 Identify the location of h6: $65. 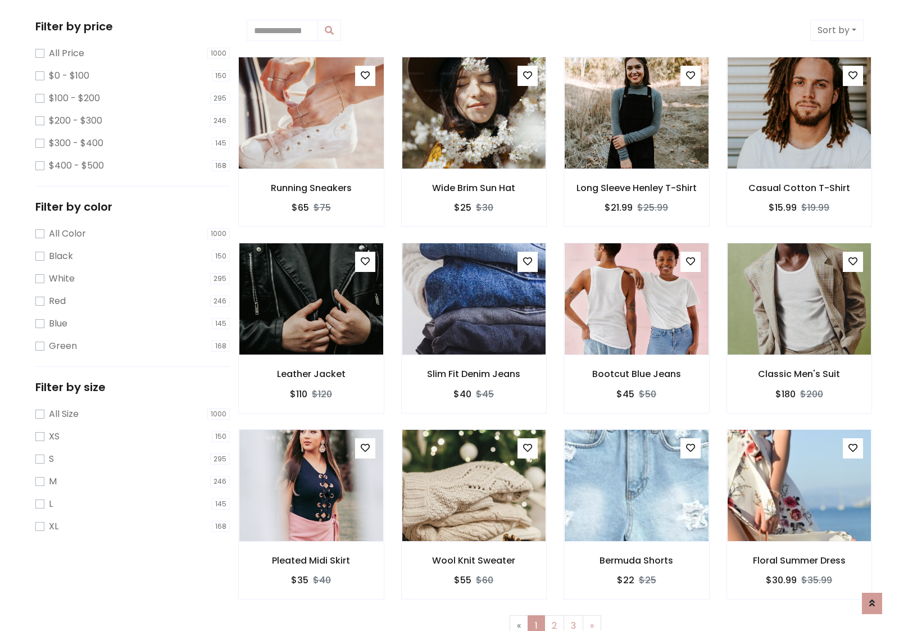
(300, 207).